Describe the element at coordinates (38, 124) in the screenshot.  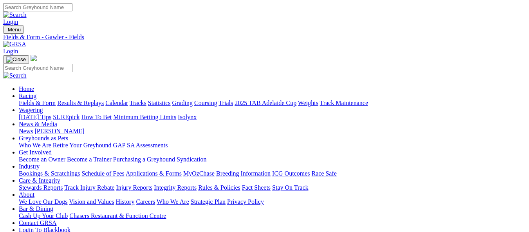
I see `a: News & Media` at that location.